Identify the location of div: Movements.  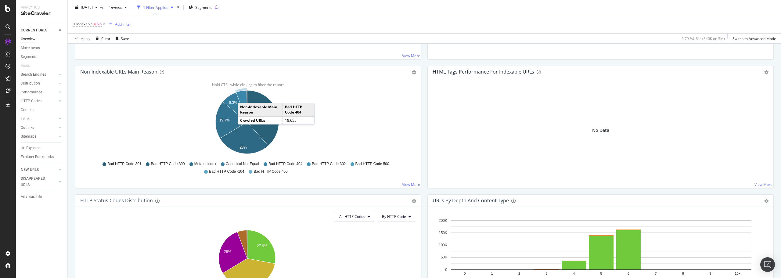
(30, 48).